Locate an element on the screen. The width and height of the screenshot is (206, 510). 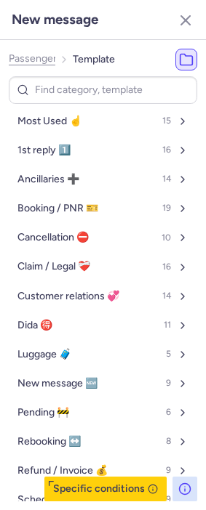
button: Luggage 🧳5 is located at coordinates (102, 354).